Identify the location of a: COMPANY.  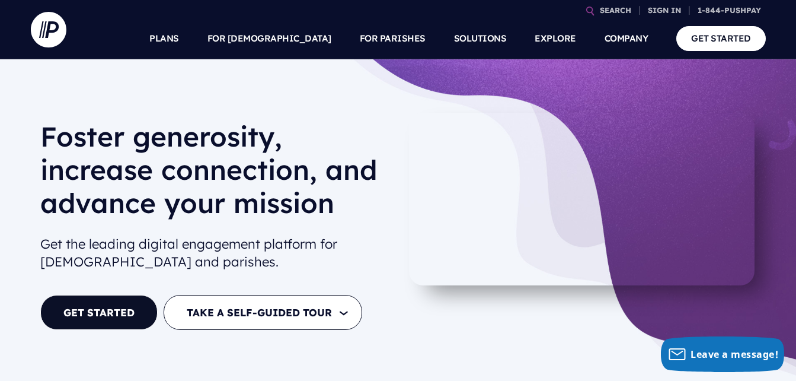
(627, 39).